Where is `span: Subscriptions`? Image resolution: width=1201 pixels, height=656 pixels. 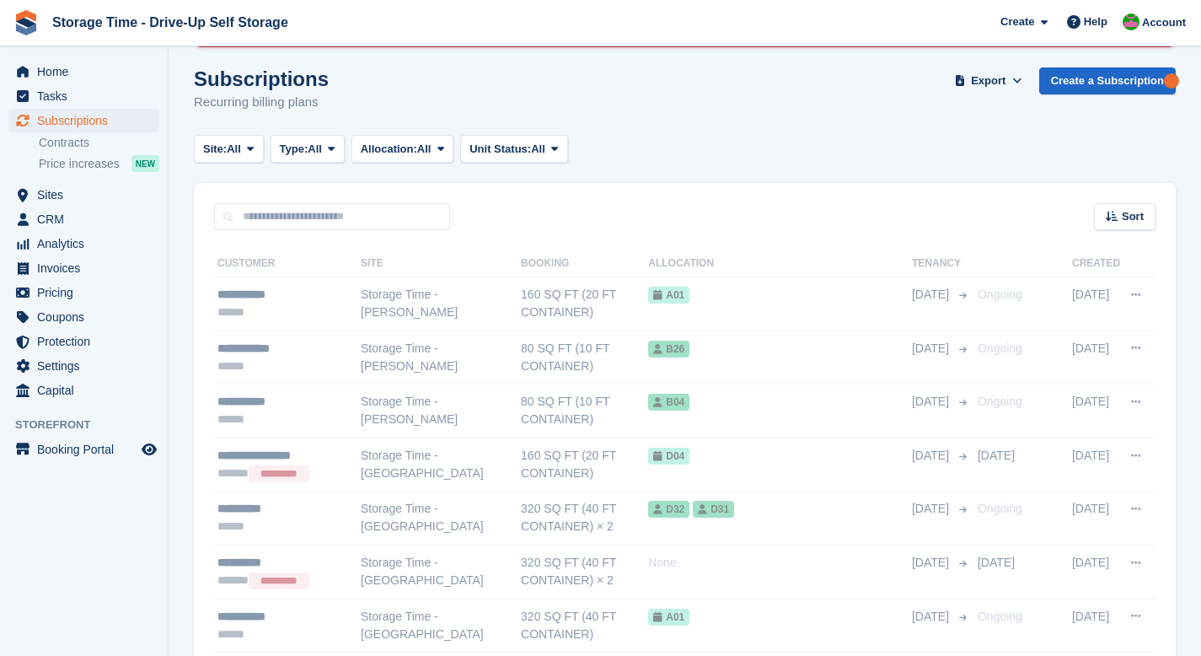 span: Subscriptions is located at coordinates (88, 121).